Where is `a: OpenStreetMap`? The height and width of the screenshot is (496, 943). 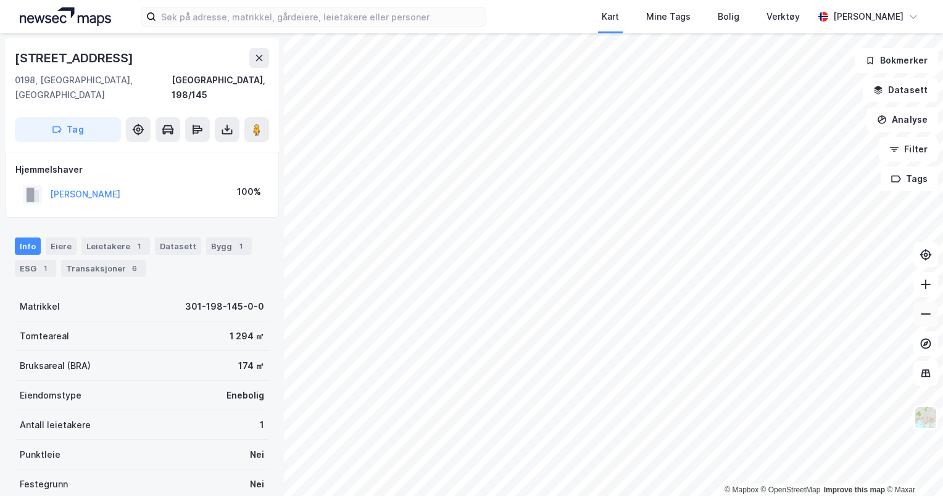 a: OpenStreetMap is located at coordinates (791, 490).